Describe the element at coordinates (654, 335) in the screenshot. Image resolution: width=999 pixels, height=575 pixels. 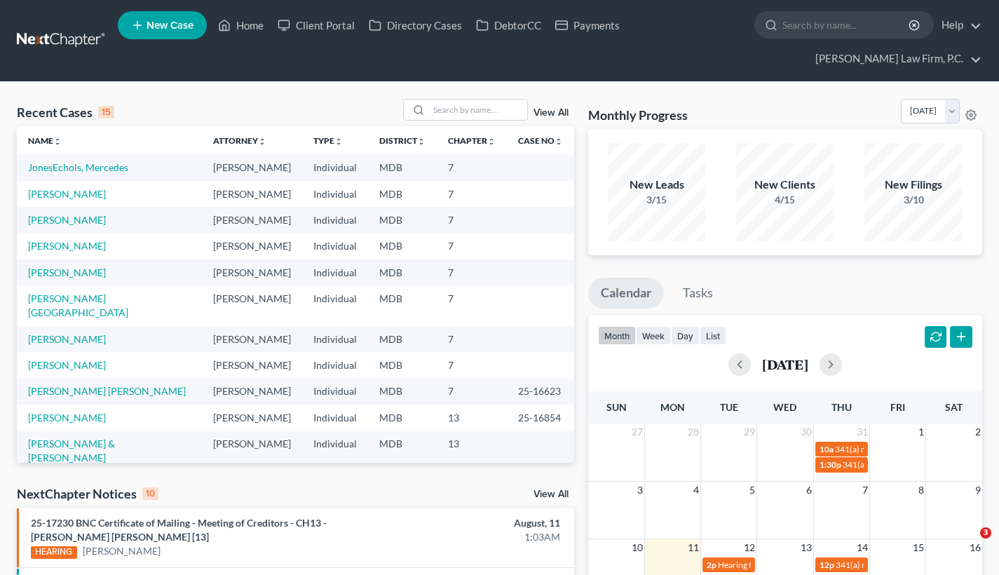
I see `button: week` at that location.